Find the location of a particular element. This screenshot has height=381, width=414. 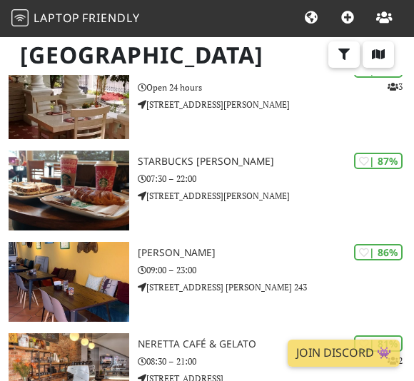

img: Bistrot Monraz House is located at coordinates (69, 99).